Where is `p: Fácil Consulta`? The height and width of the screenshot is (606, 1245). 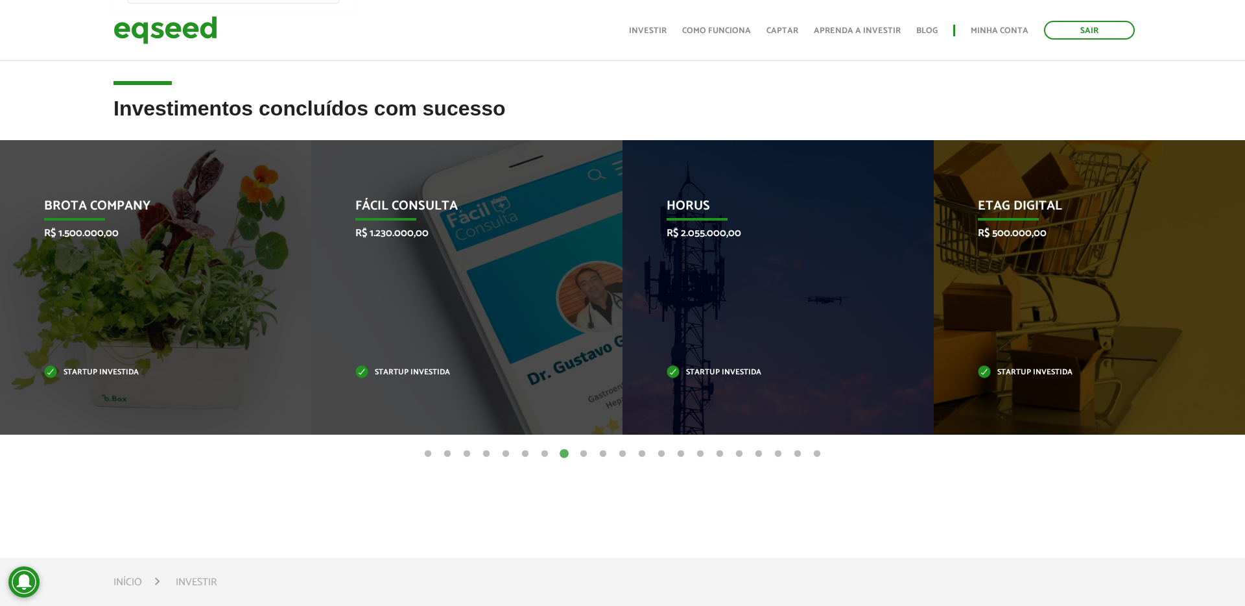 p: Fácil Consulta is located at coordinates (457, 209).